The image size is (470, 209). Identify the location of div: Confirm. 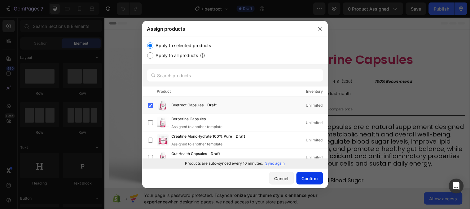
(310, 178).